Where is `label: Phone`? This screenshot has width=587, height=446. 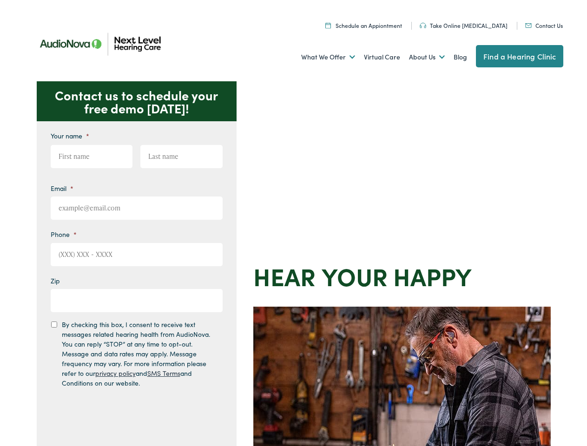 label: Phone is located at coordinates (64, 234).